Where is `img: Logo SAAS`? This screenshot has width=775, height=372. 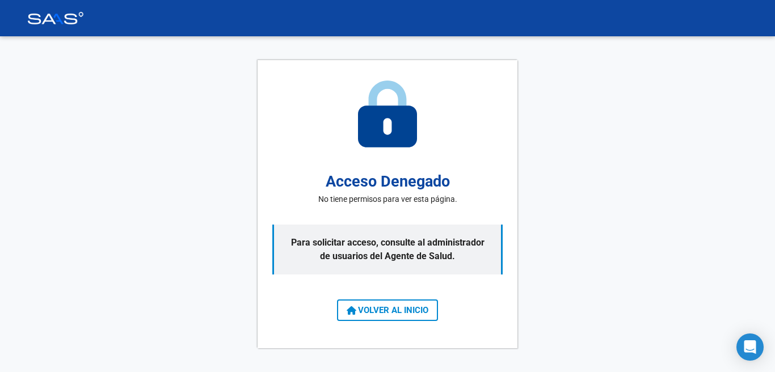
img: Logo SAAS is located at coordinates (56, 18).